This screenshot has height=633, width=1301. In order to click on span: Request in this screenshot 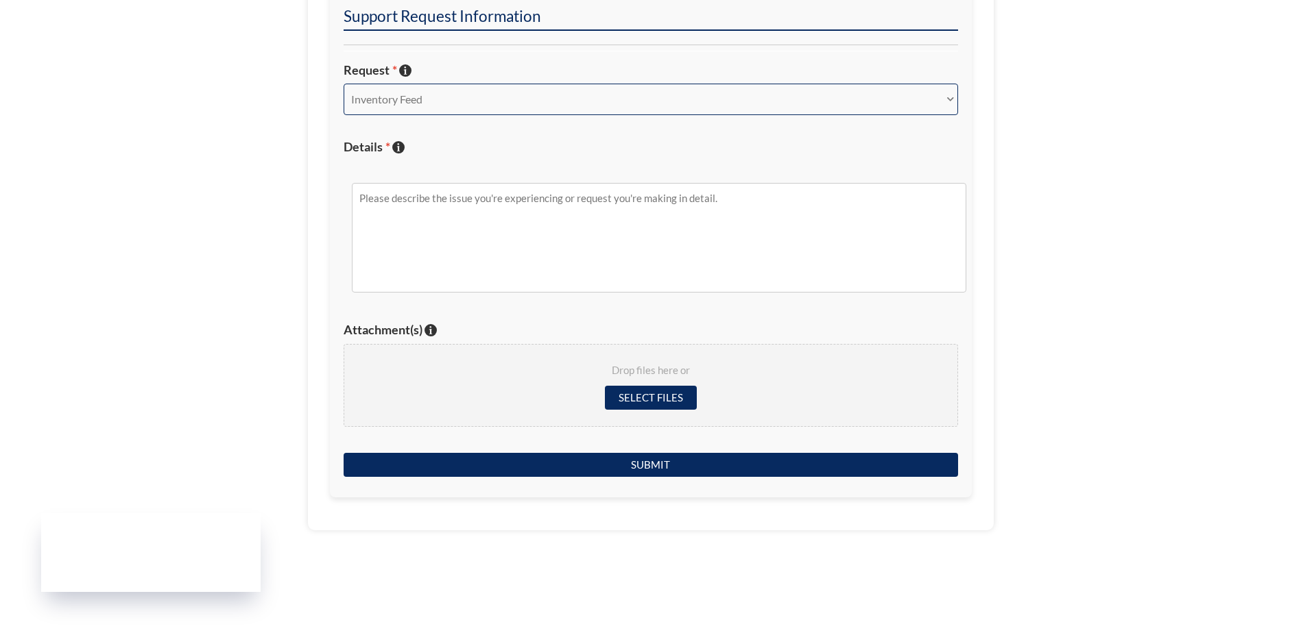, I will do `click(370, 70)`.